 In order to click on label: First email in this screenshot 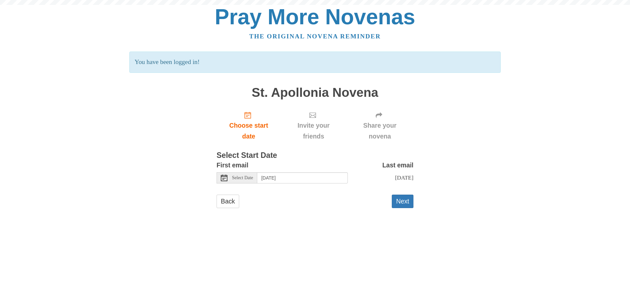, I will do `click(232, 165)`.